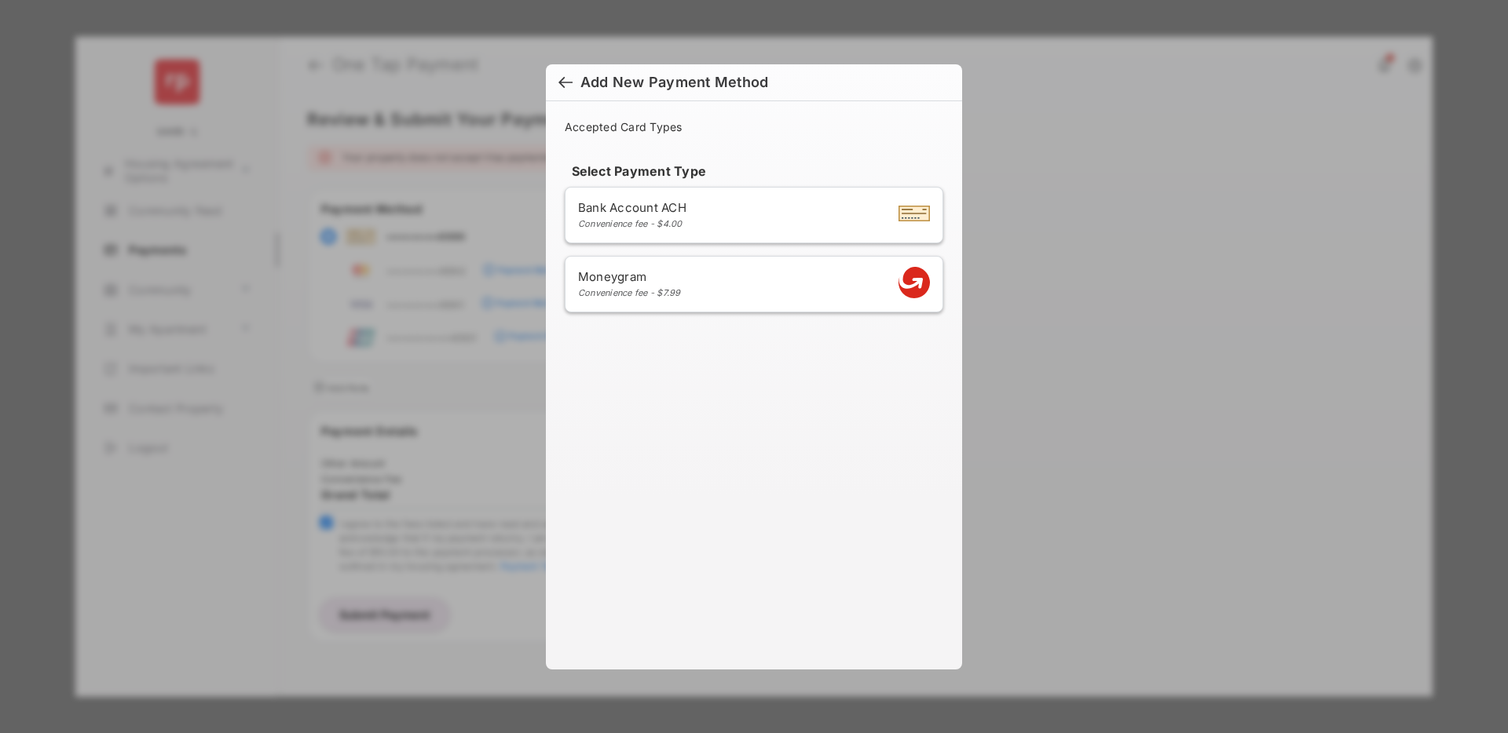 This screenshot has width=1508, height=733. What do you see at coordinates (627, 126) in the screenshot?
I see `span: Accepted Card Types` at bounding box center [627, 126].